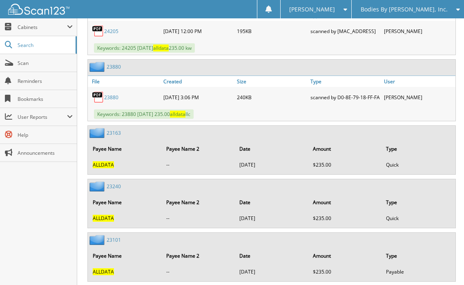  Describe the element at coordinates (44, 45) in the screenshot. I see `span: Search` at that location.